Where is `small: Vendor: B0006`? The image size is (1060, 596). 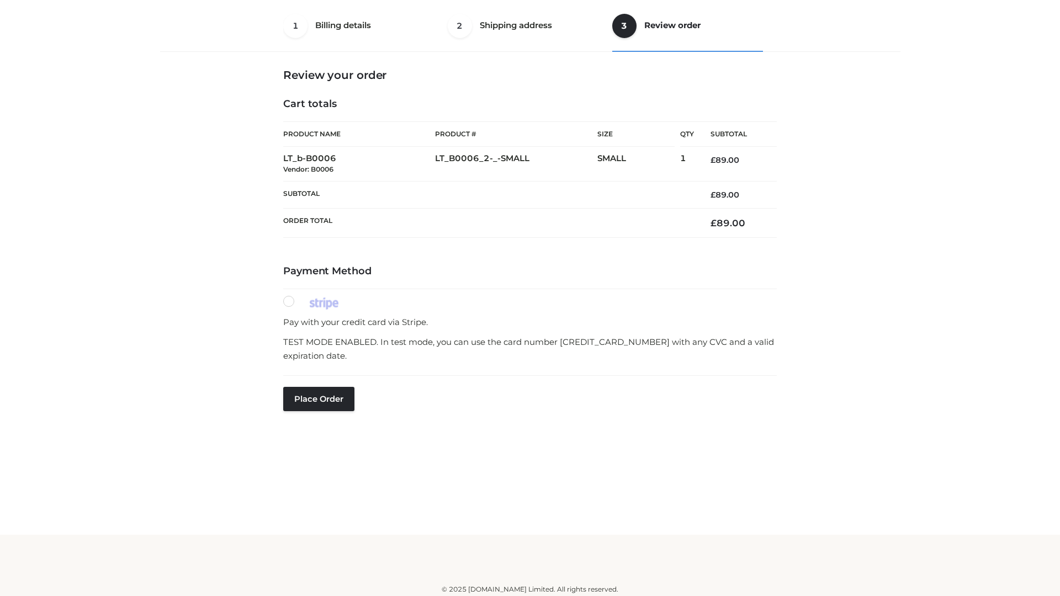 small: Vendor: B0006 is located at coordinates (308, 169).